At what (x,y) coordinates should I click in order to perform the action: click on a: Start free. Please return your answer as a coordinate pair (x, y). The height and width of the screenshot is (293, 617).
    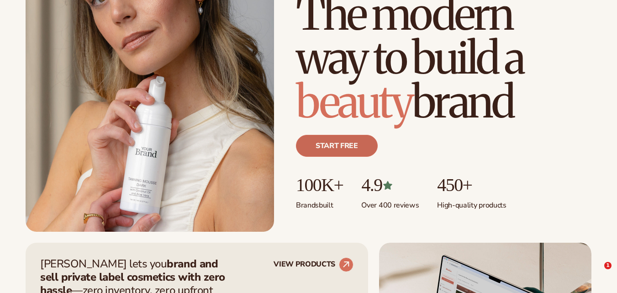
    Looking at the image, I should click on (337, 146).